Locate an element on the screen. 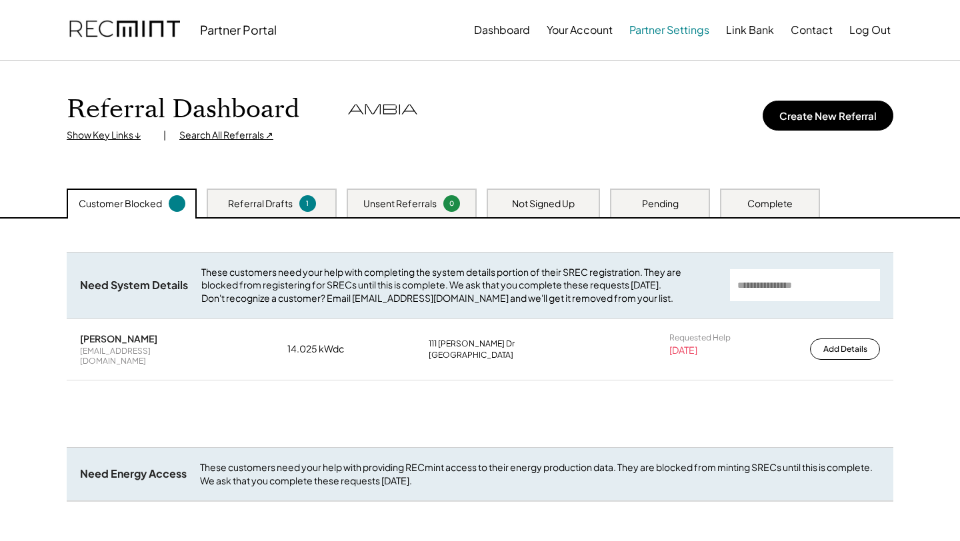 The height and width of the screenshot is (541, 960). div: 1 is located at coordinates (307, 203).